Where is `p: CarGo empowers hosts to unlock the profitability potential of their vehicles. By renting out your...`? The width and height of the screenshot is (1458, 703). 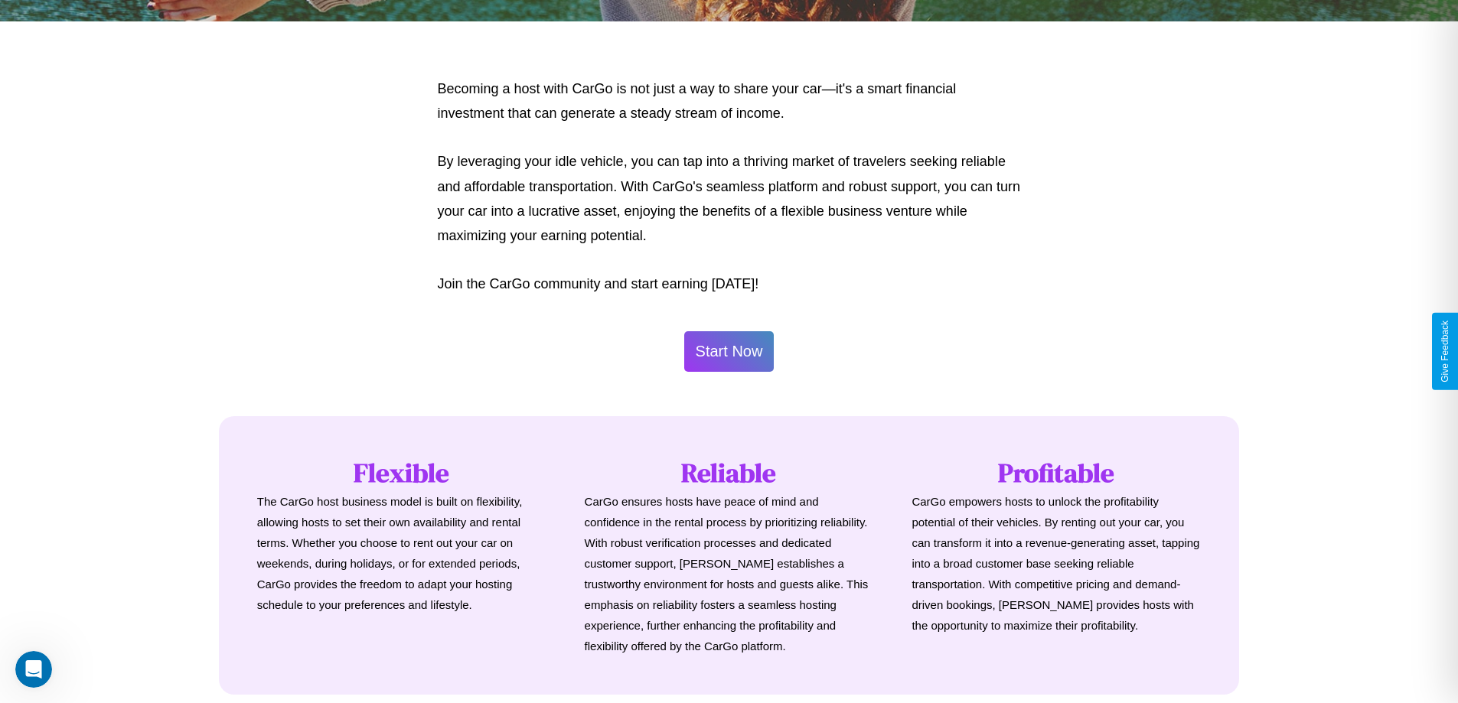
p: CarGo empowers hosts to unlock the profitability potential of their vehicles. By renting out your... is located at coordinates (1056, 563).